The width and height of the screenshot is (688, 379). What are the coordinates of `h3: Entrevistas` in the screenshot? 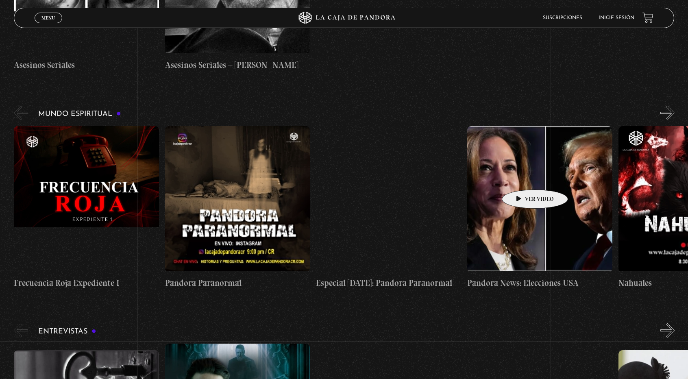 It's located at (67, 331).